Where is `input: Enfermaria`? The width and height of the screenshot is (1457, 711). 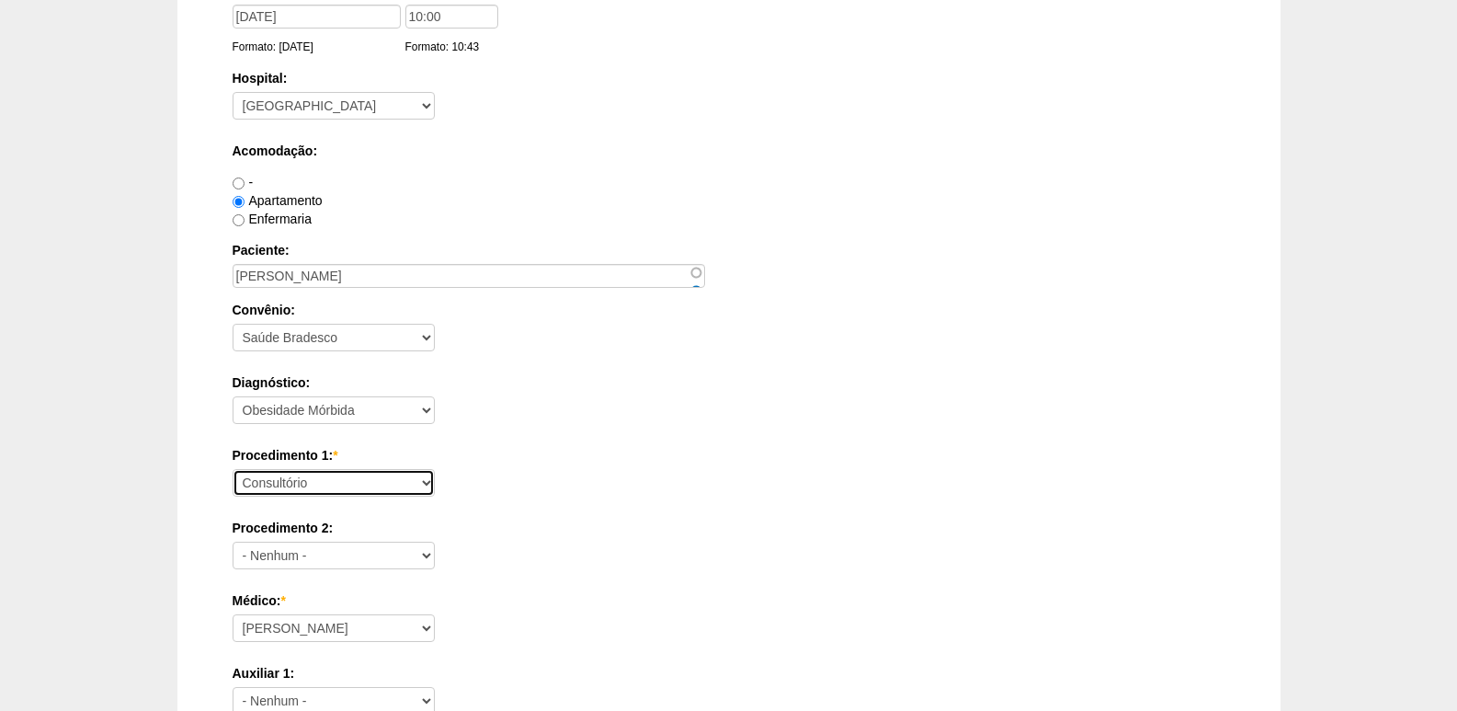
input: Enfermaria is located at coordinates (238, 220).